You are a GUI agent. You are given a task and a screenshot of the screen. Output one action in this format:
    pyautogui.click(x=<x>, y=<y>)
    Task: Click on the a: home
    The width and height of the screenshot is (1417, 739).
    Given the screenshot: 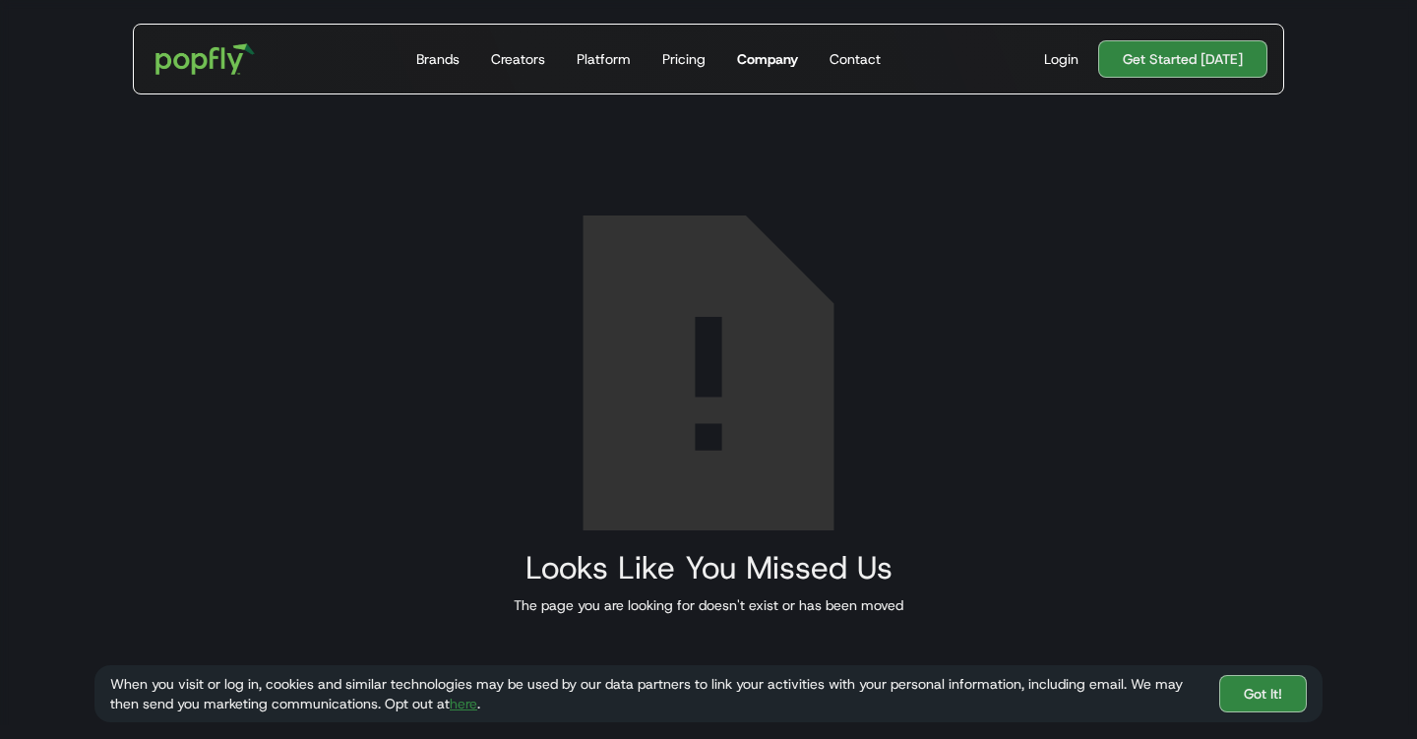 What is the action you would take?
    pyautogui.click(x=205, y=59)
    